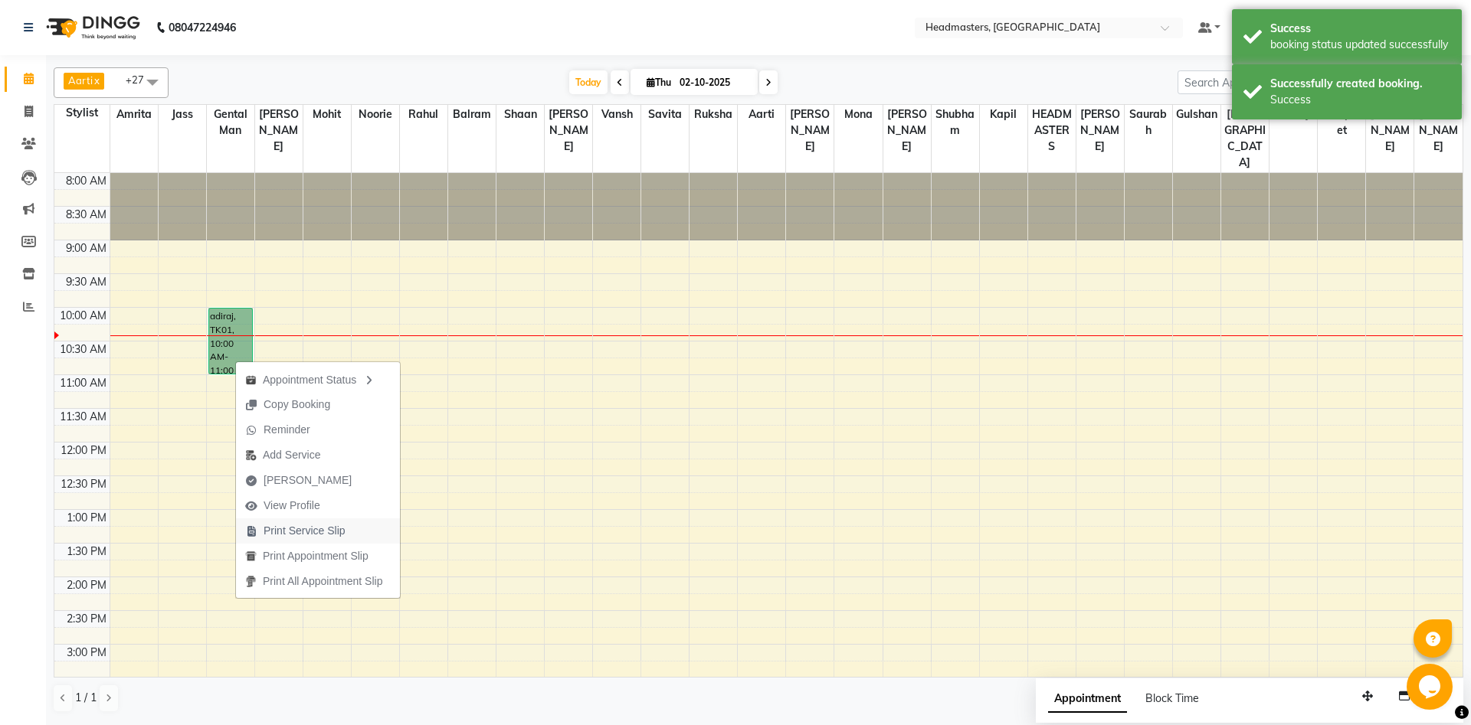 This screenshot has height=725, width=1471. What do you see at coordinates (327, 114) in the screenshot?
I see `span: Mohit` at bounding box center [327, 114].